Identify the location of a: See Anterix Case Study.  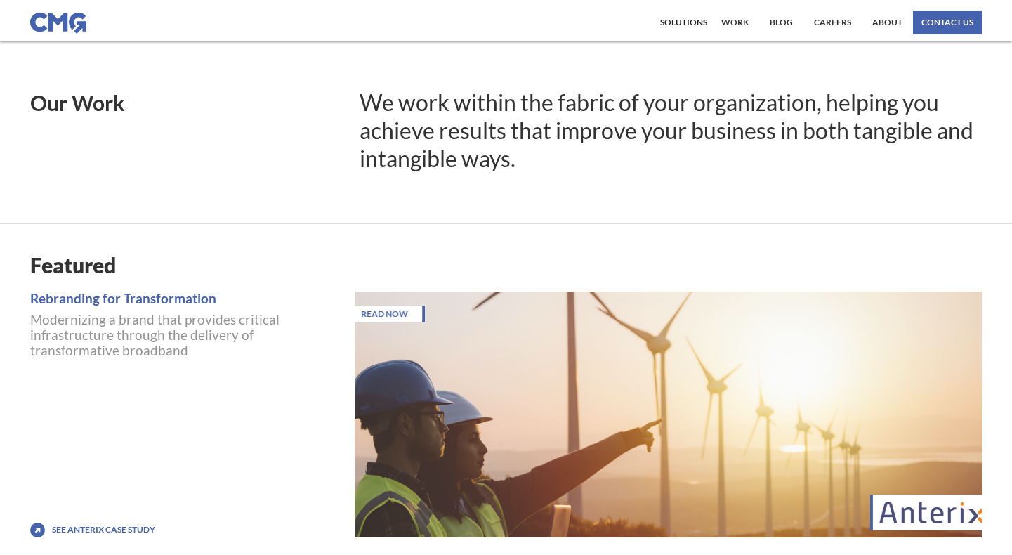
(103, 529).